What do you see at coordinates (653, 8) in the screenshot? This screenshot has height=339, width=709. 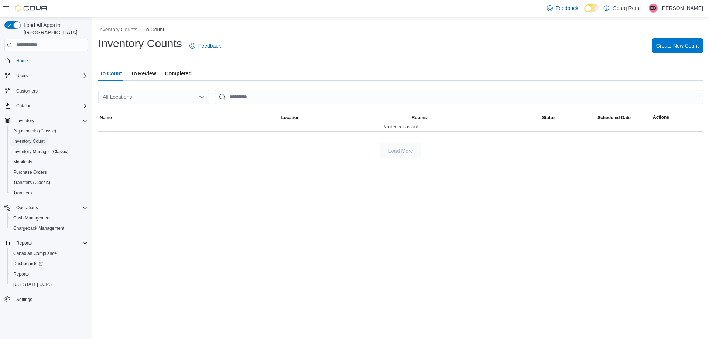 I see `div: Emily Driver` at bounding box center [653, 8].